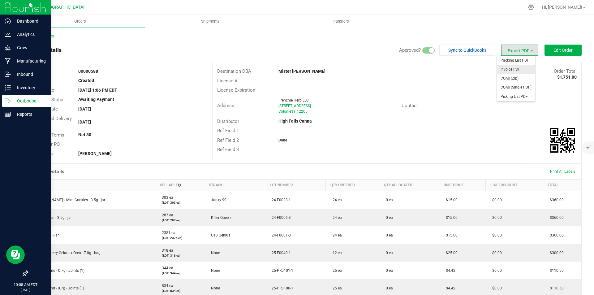 The image size is (594, 295). What do you see at coordinates (179, 255) in the screenshot?
I see `p: (LOT: 318 ea)` at bounding box center [179, 255].